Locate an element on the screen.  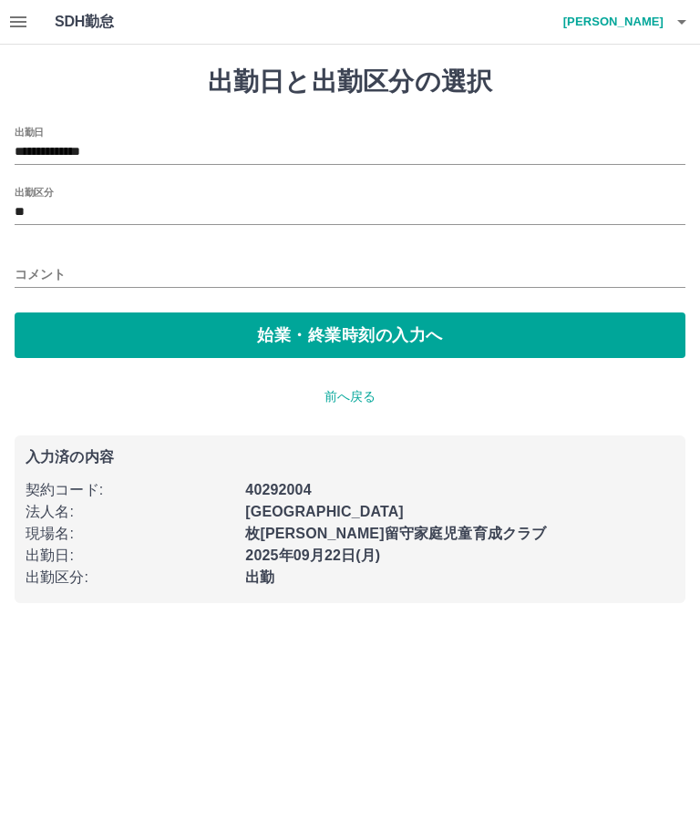
p: 出勤区分 : is located at coordinates (129, 578).